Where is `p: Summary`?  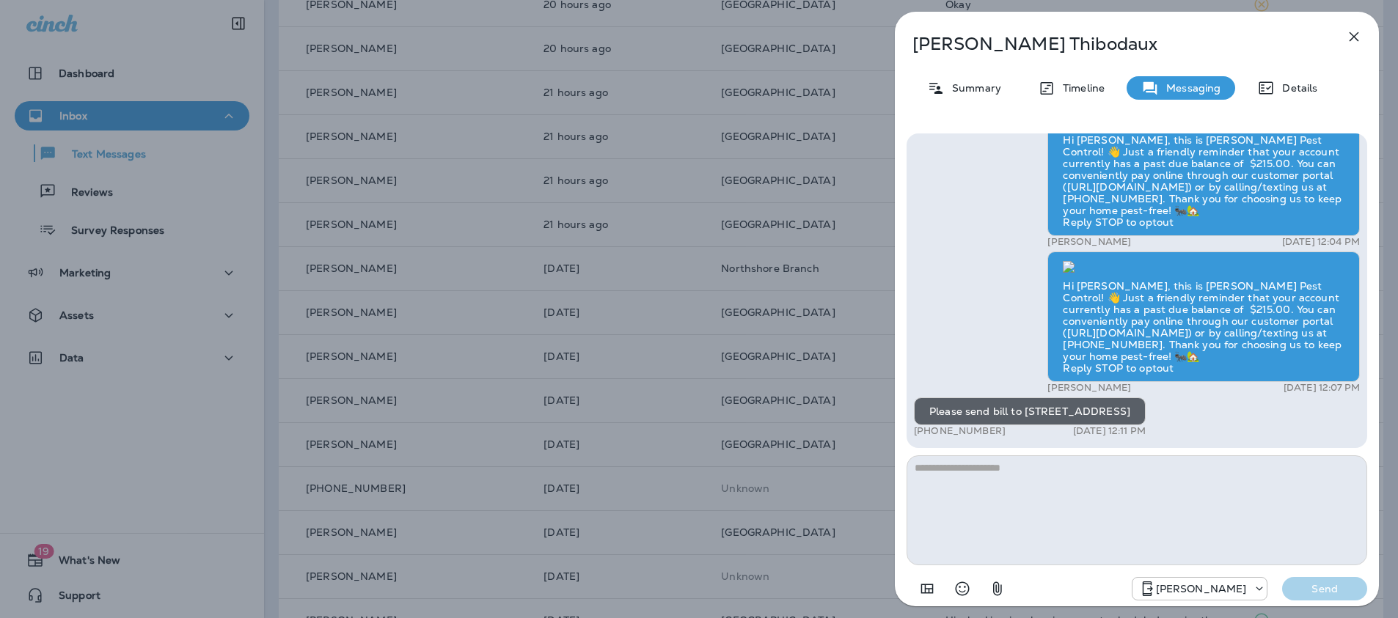 p: Summary is located at coordinates (973, 88).